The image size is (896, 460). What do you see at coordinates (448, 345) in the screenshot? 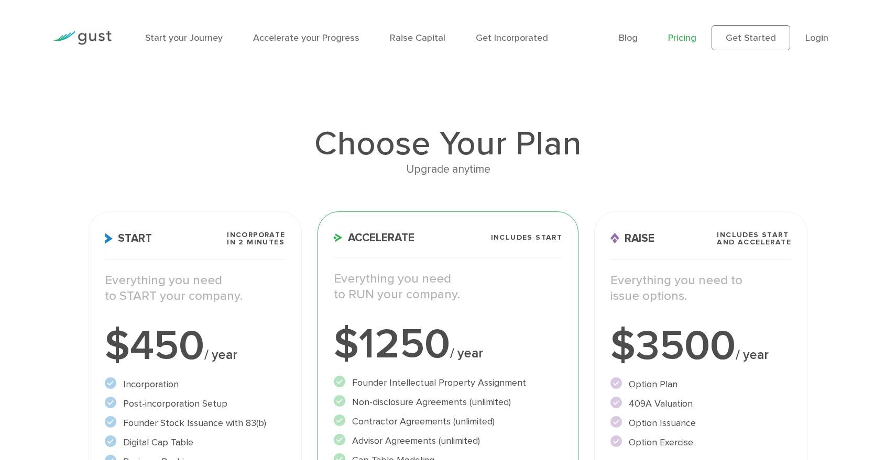
I see `div: $1250` at bounding box center [448, 345].